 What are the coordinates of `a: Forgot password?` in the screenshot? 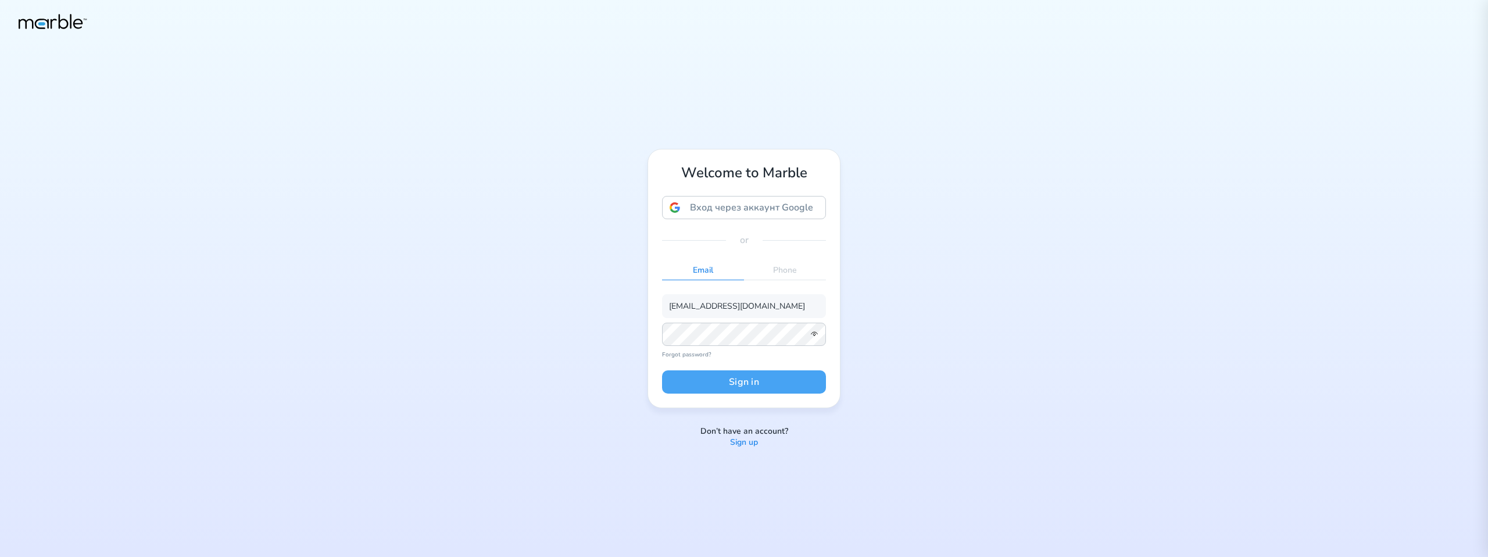 It's located at (744, 355).